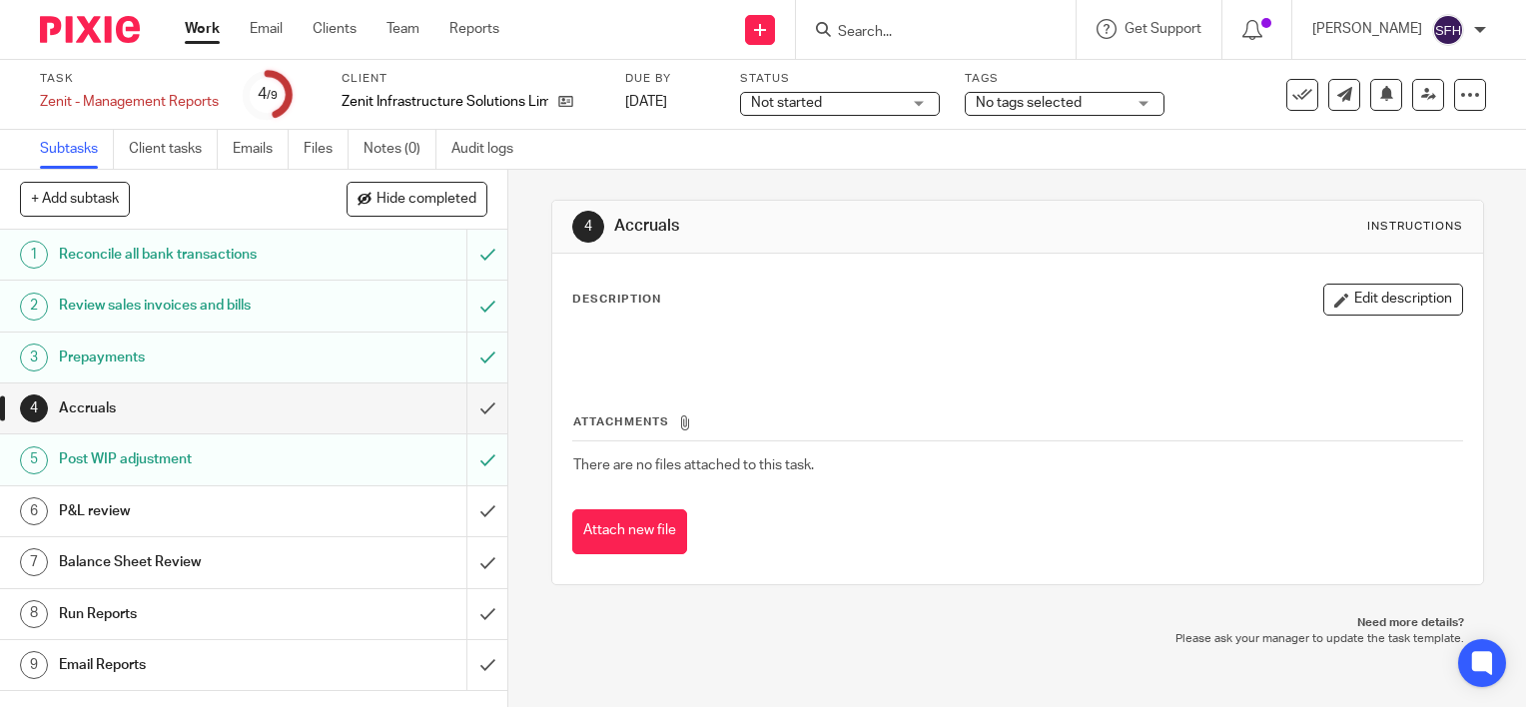  Describe the element at coordinates (272, 95) in the screenshot. I see `small: /9` at that location.